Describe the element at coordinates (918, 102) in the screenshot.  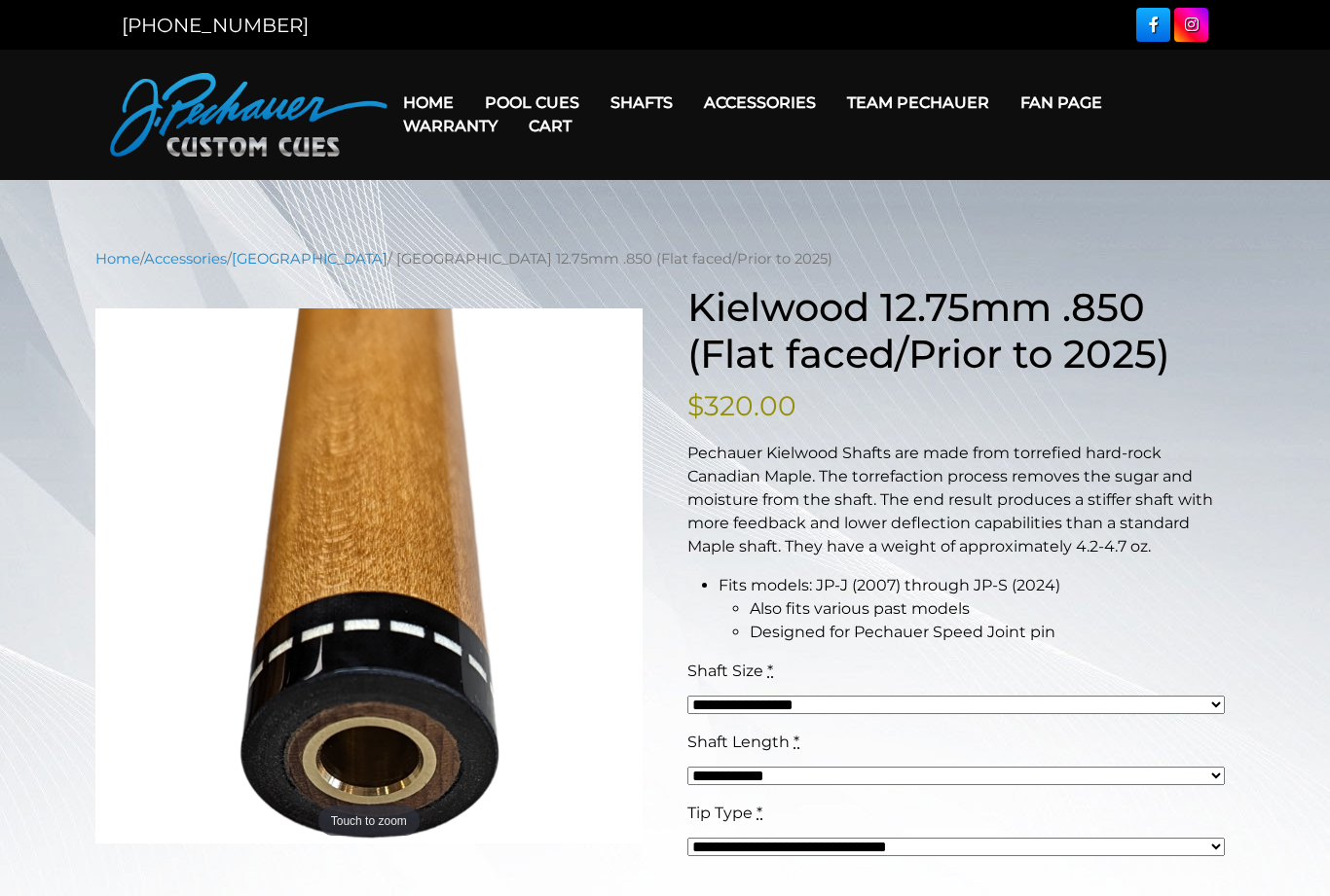
I see `a: Team Pechauer` at that location.